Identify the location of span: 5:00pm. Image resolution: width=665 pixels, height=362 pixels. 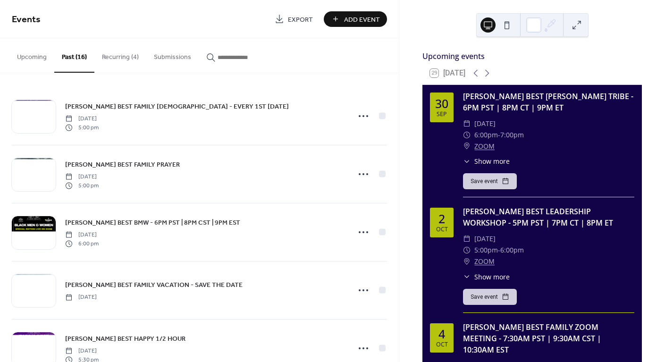
(486, 250).